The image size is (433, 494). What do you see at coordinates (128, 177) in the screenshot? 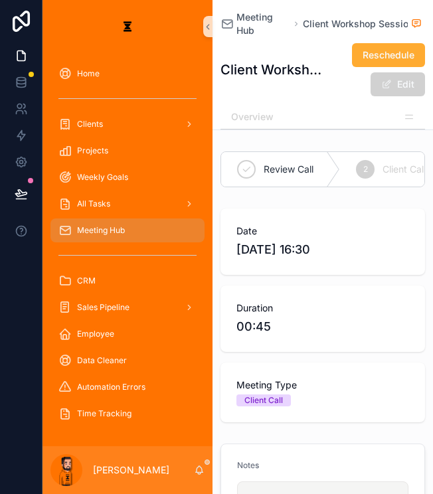
I see `a: Weekly Goals` at bounding box center [128, 177].